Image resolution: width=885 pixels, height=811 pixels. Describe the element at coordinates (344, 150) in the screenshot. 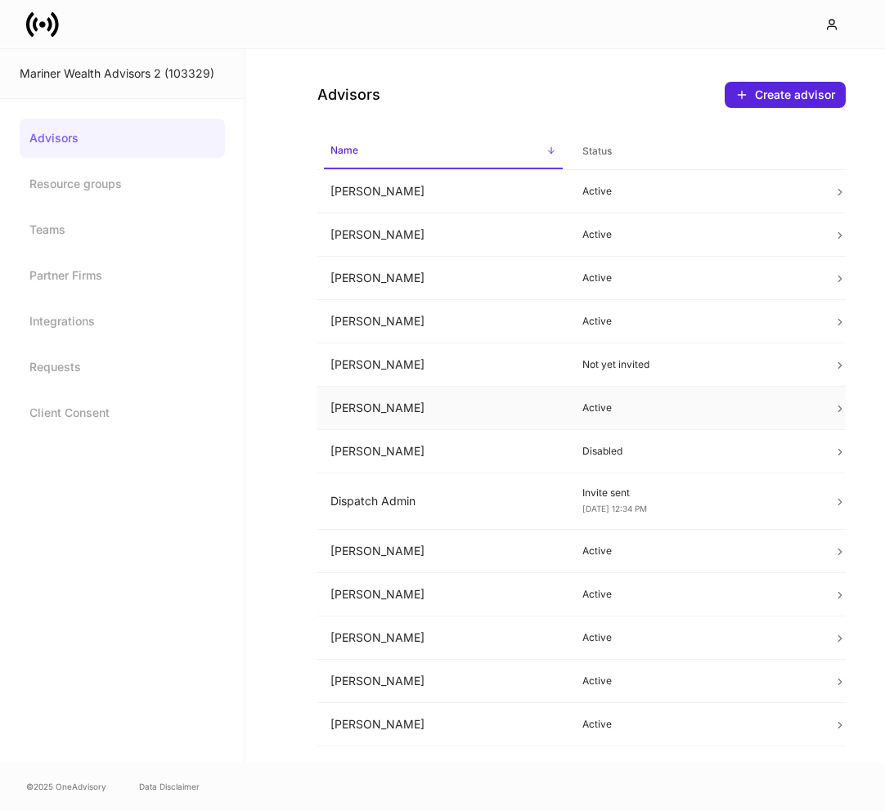

I see `h6: Name` at that location.